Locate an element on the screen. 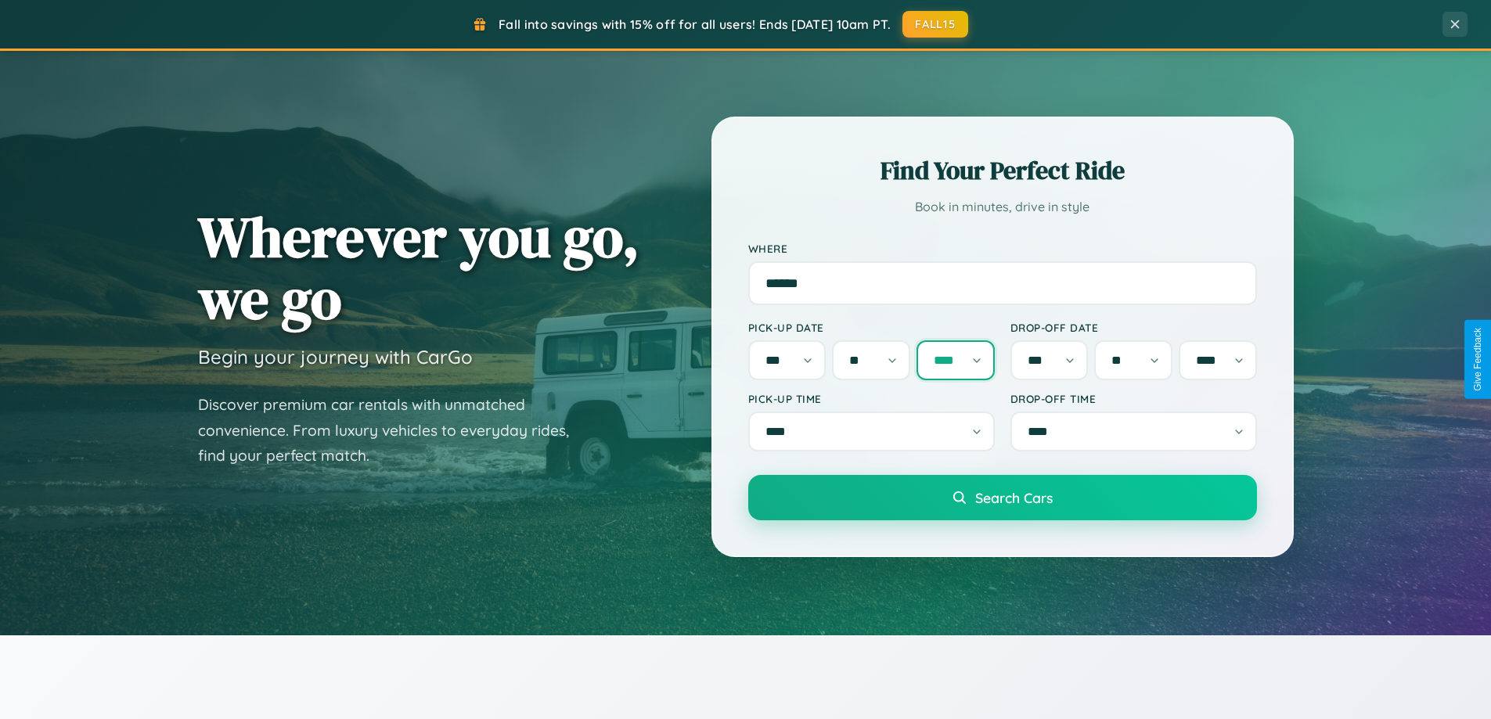 This screenshot has width=1491, height=719. span: Search Cars is located at coordinates (1014, 498).